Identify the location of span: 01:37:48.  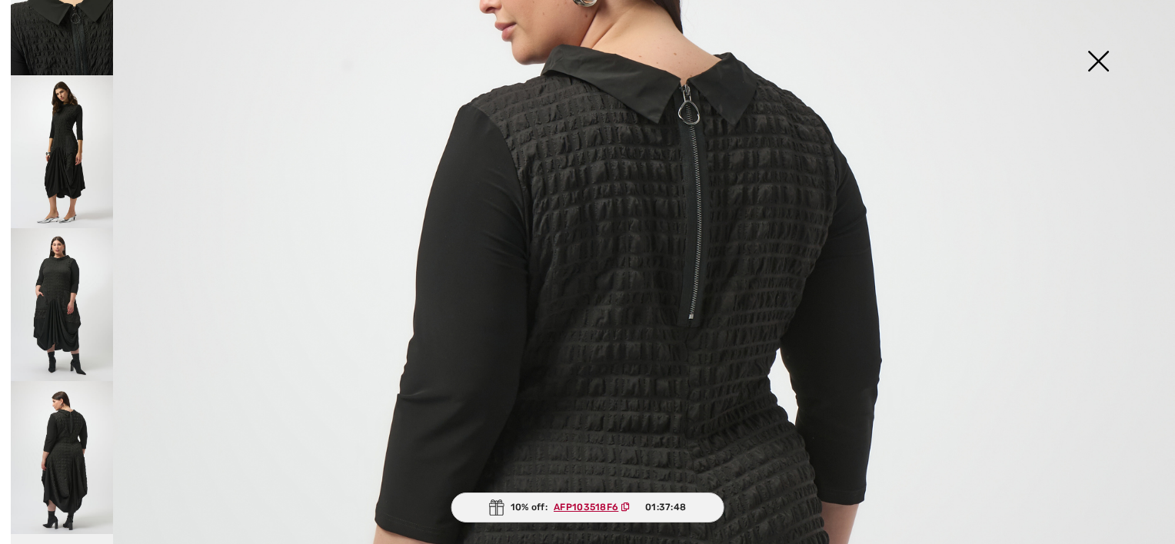
(665, 507).